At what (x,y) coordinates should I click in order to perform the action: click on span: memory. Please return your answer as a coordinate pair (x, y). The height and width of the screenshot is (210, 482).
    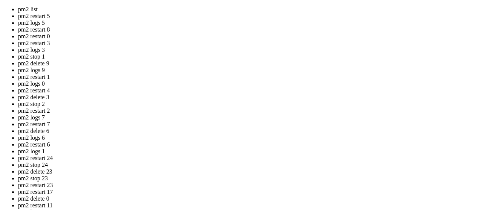
    Looking at the image, I should click on (93, 88).